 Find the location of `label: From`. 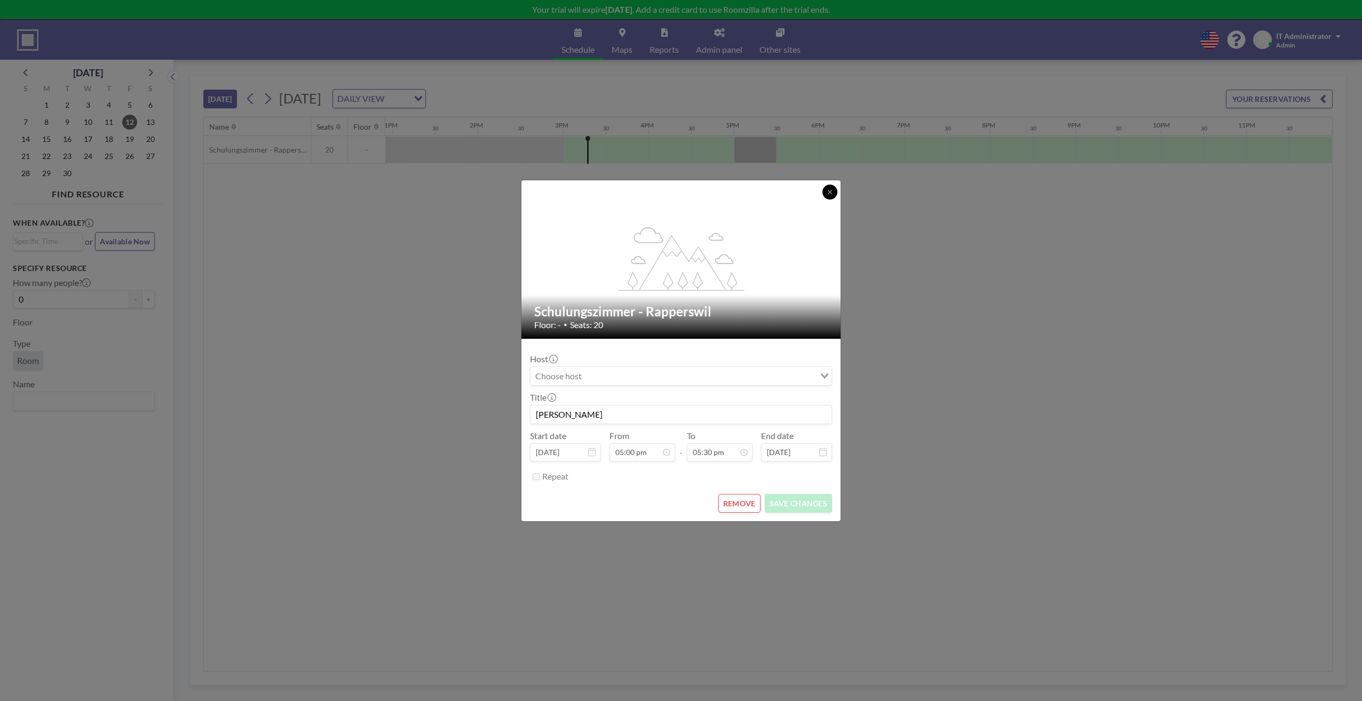

label: From is located at coordinates (619, 436).